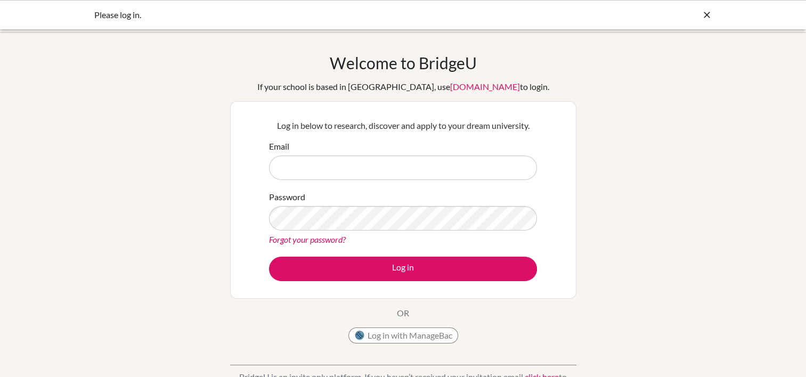 Image resolution: width=806 pixels, height=377 pixels. Describe the element at coordinates (403, 313) in the screenshot. I see `p: OR` at that location.